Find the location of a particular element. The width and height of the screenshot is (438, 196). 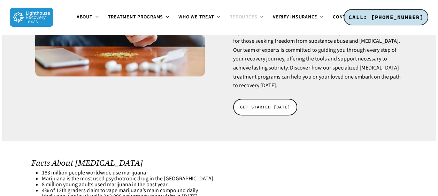

a: Verify Insurance is located at coordinates (298, 17).